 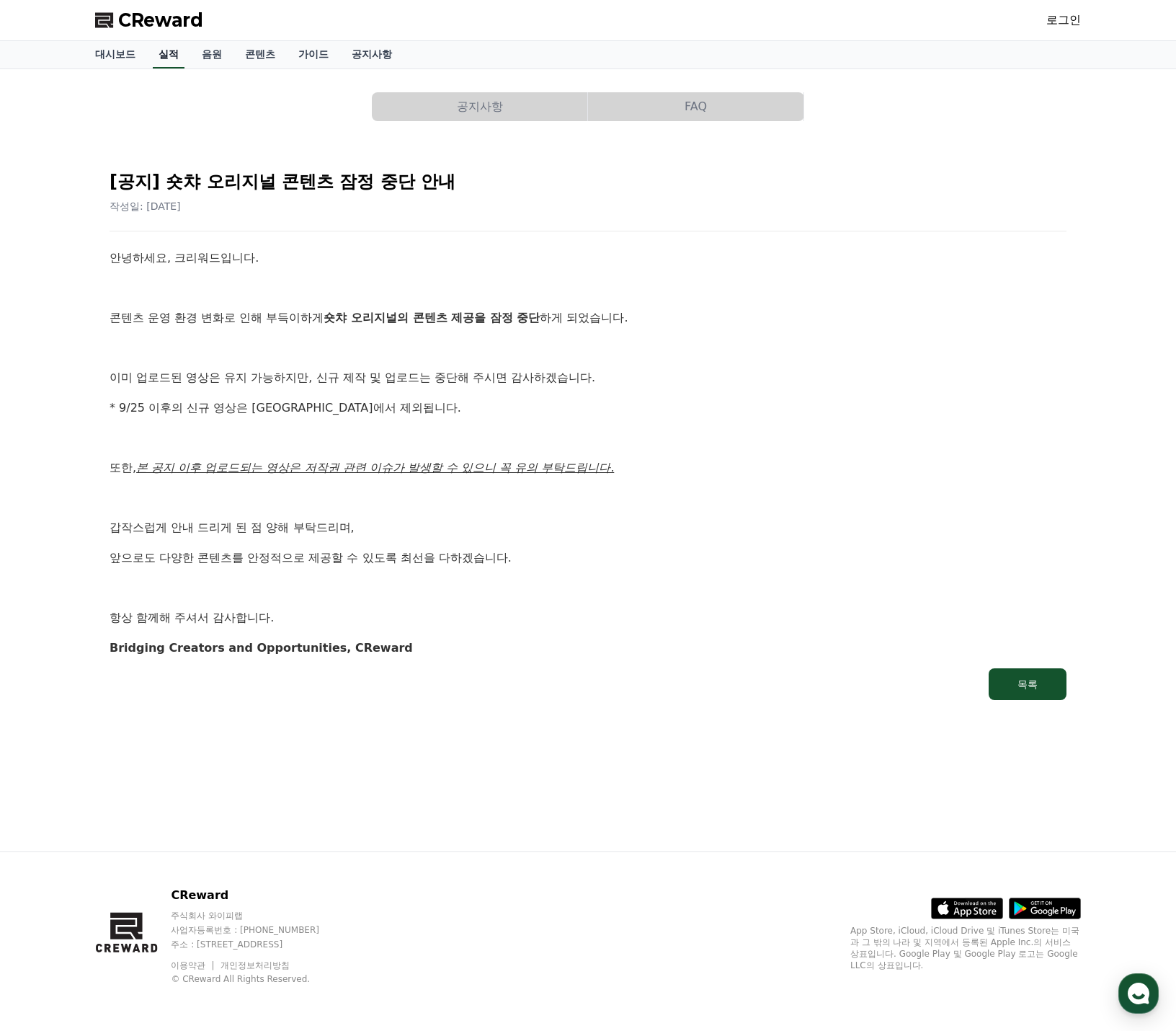 What do you see at coordinates (375, 467) in the screenshot?
I see `u: 본 공지 이후 업로드되는 영상은 저작권 관련 이슈가 발생할 수 있으니 꼭 유의 부탁드립니다.` at bounding box center [375, 467].